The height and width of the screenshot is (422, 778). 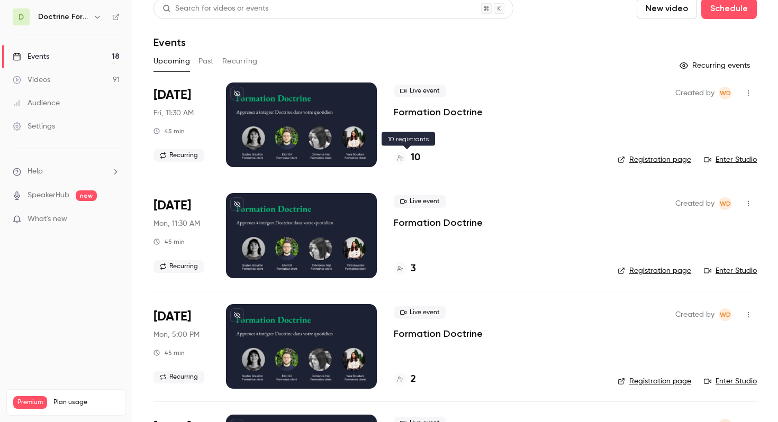 What do you see at coordinates (181, 236) in the screenshot?
I see `div: Sep 8 Mon, 11:30 AM (Europe/Paris)` at bounding box center [181, 236].